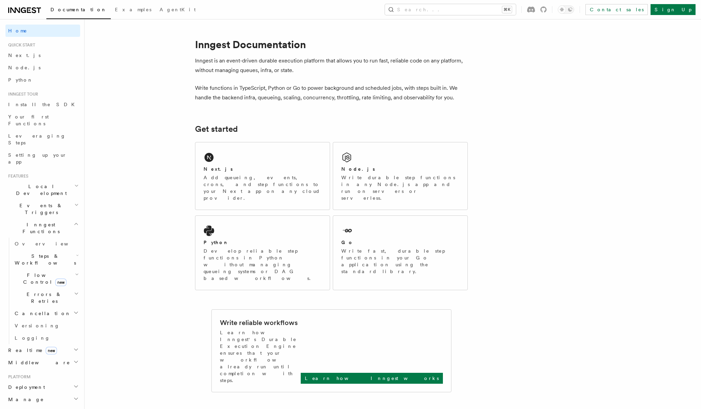  I want to click on span: Documentation, so click(78, 10).